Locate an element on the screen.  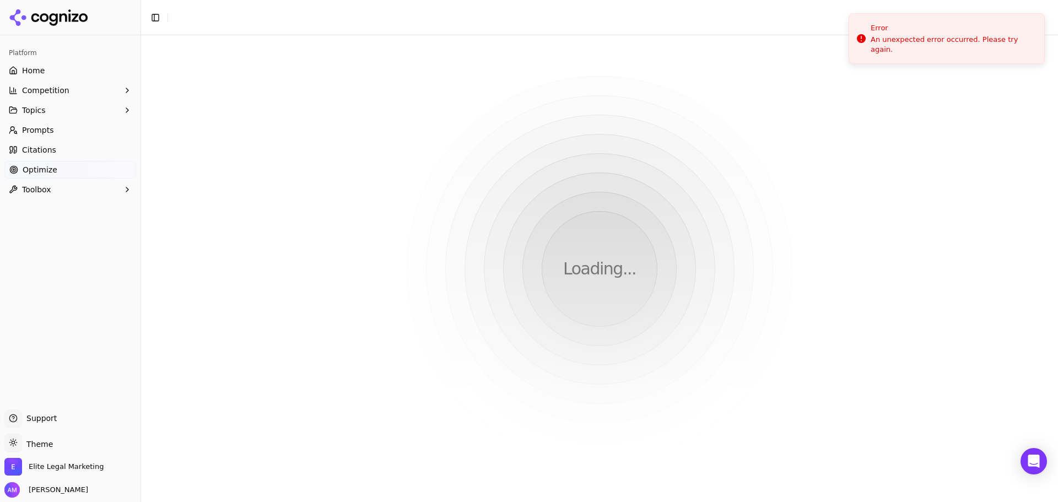
span: Citations is located at coordinates (39, 150).